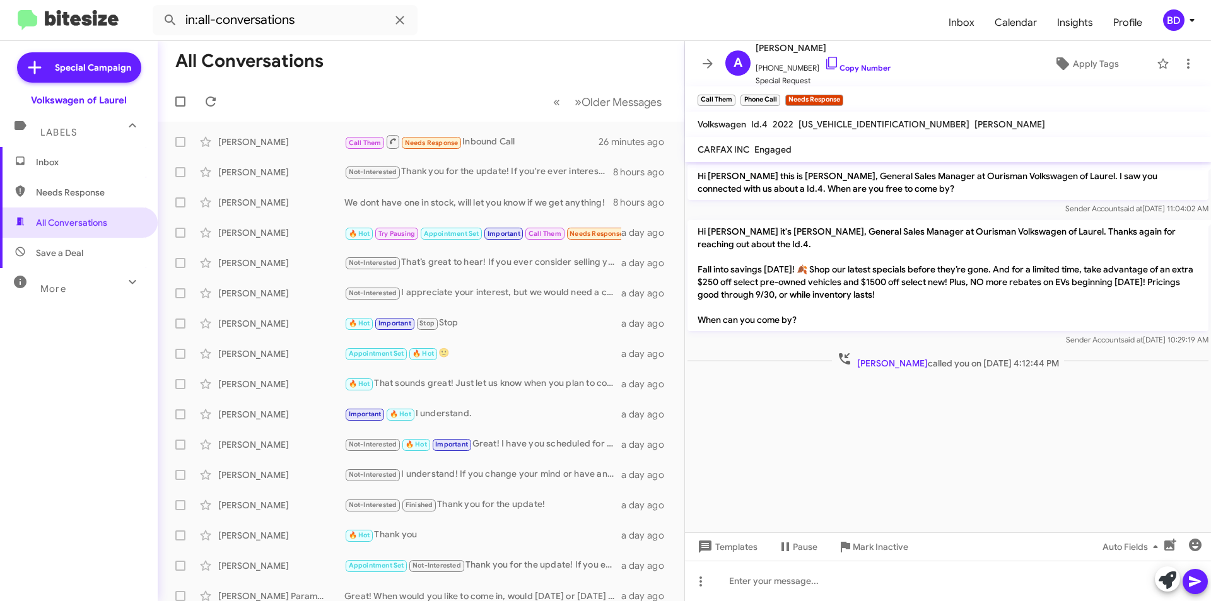 This screenshot has height=601, width=1211. Describe the element at coordinates (1075, 23) in the screenshot. I see `a: Insights` at that location.